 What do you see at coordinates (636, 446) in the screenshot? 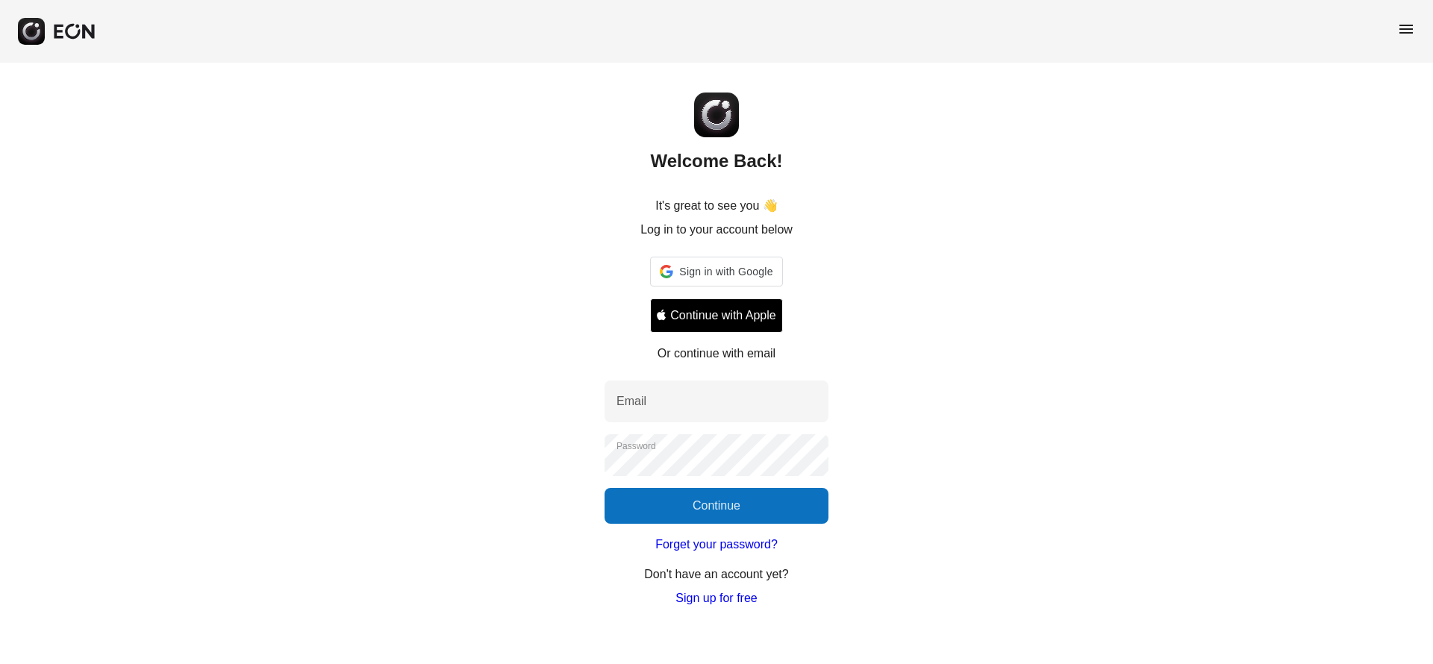
I see `label: Password` at bounding box center [636, 446].